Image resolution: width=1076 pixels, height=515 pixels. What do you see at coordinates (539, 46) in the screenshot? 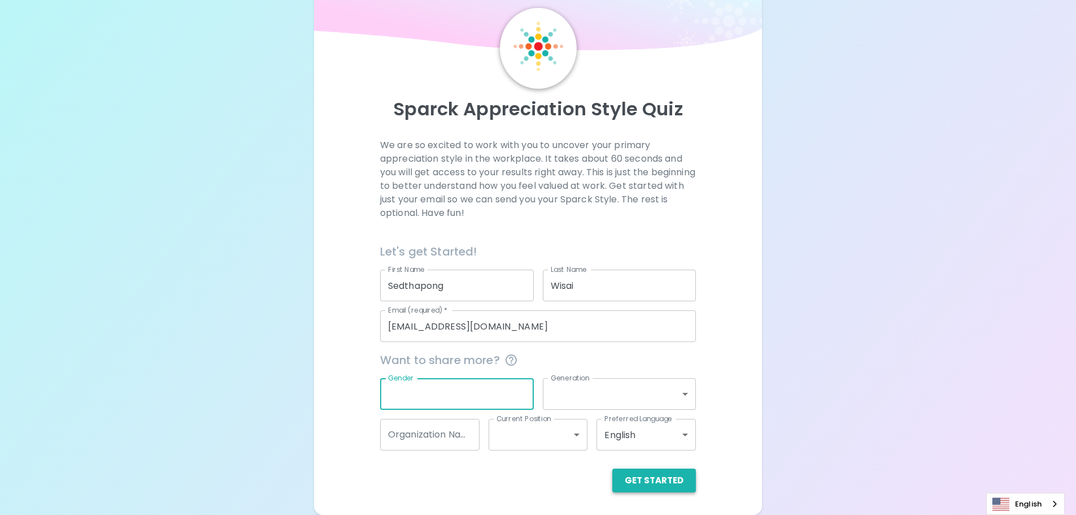
I see `img: Sparck Logo` at bounding box center [539, 46].